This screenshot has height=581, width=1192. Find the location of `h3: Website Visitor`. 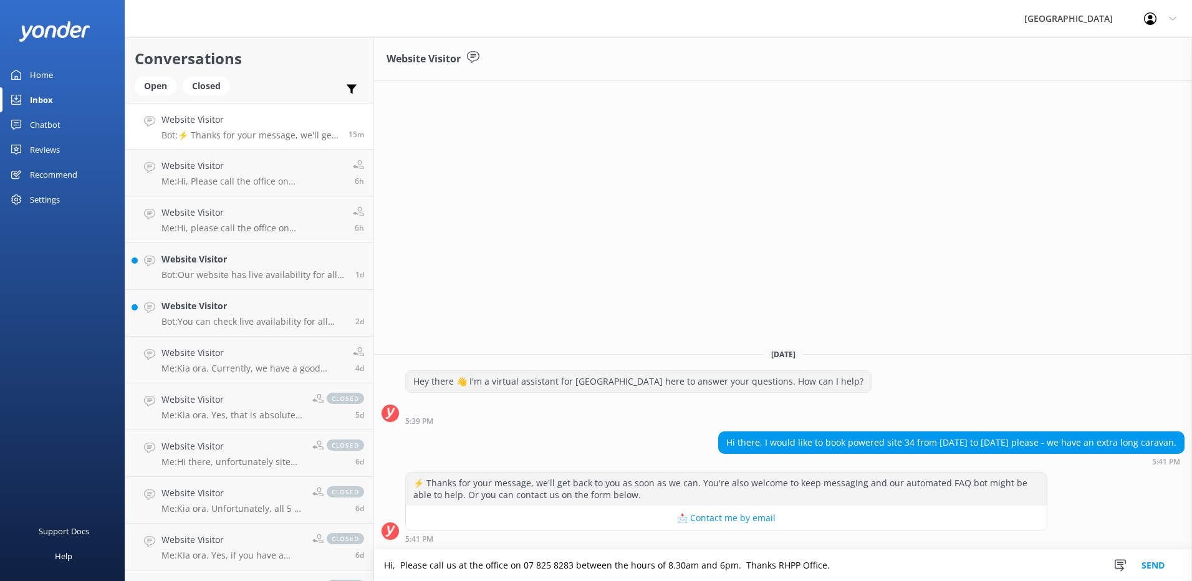

h3: Website Visitor is located at coordinates (423, 59).